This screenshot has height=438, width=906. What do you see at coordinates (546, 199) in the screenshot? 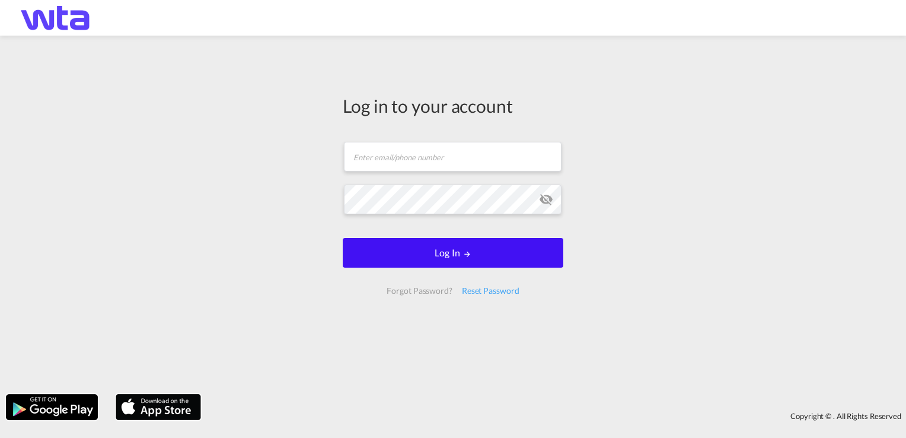
I see `md-icon: icon-eye-off` at bounding box center [546, 199].